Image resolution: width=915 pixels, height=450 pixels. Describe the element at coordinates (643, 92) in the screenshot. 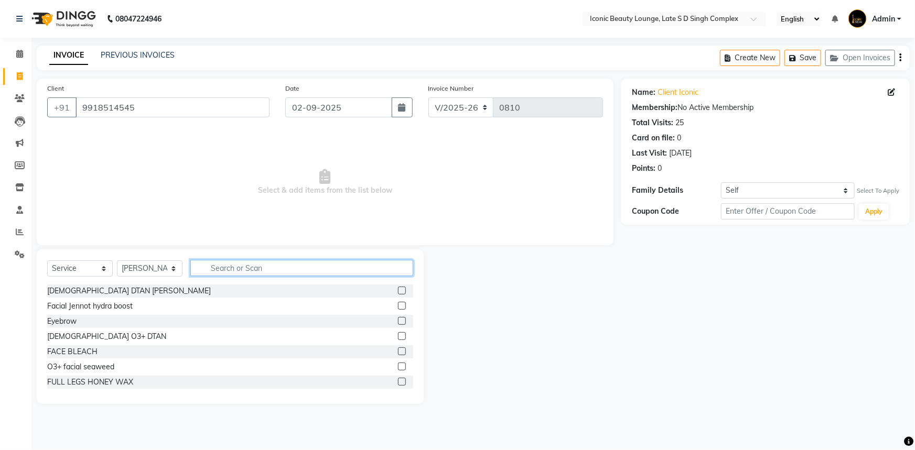

I see `div: Name:` at that location.